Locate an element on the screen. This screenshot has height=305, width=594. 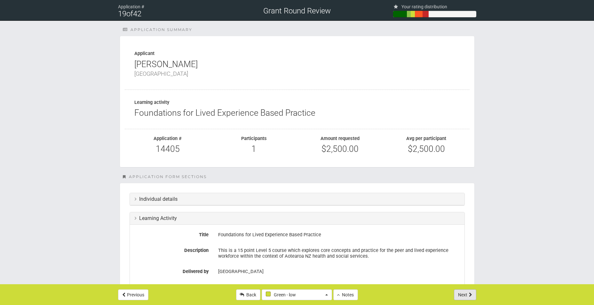
button: Next is located at coordinates (465, 295).